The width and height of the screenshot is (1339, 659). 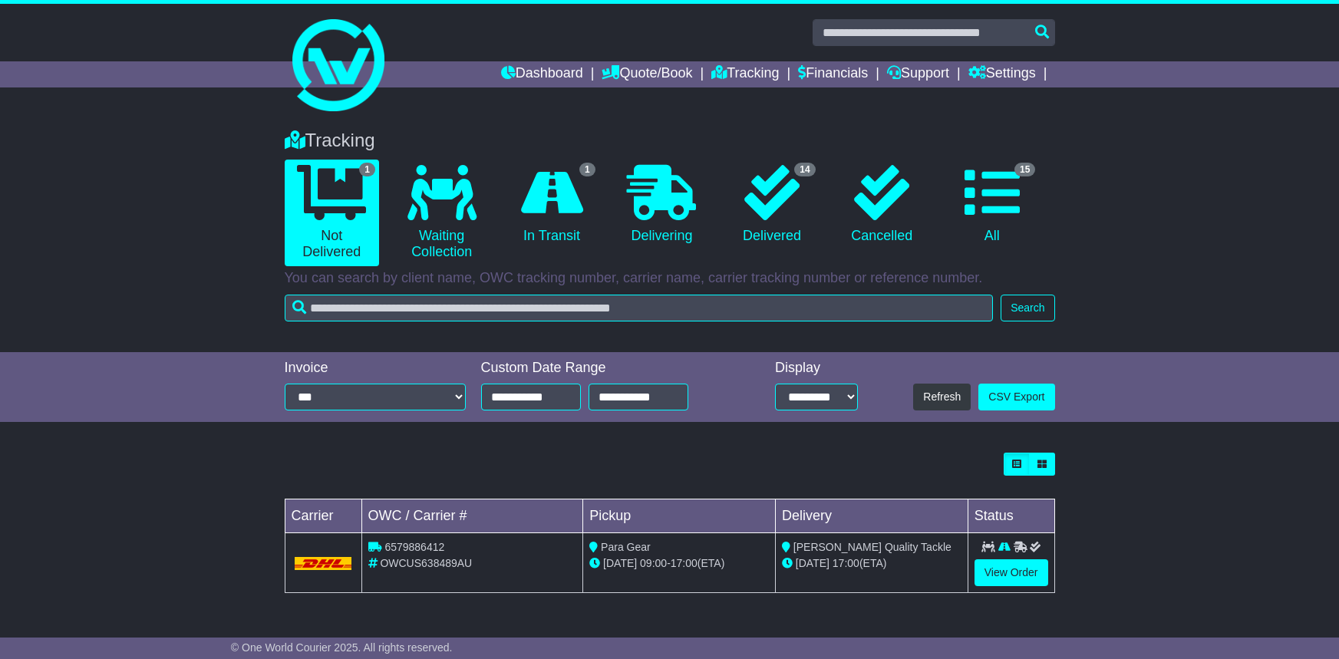 I want to click on a: 1 In Transit, so click(x=551, y=205).